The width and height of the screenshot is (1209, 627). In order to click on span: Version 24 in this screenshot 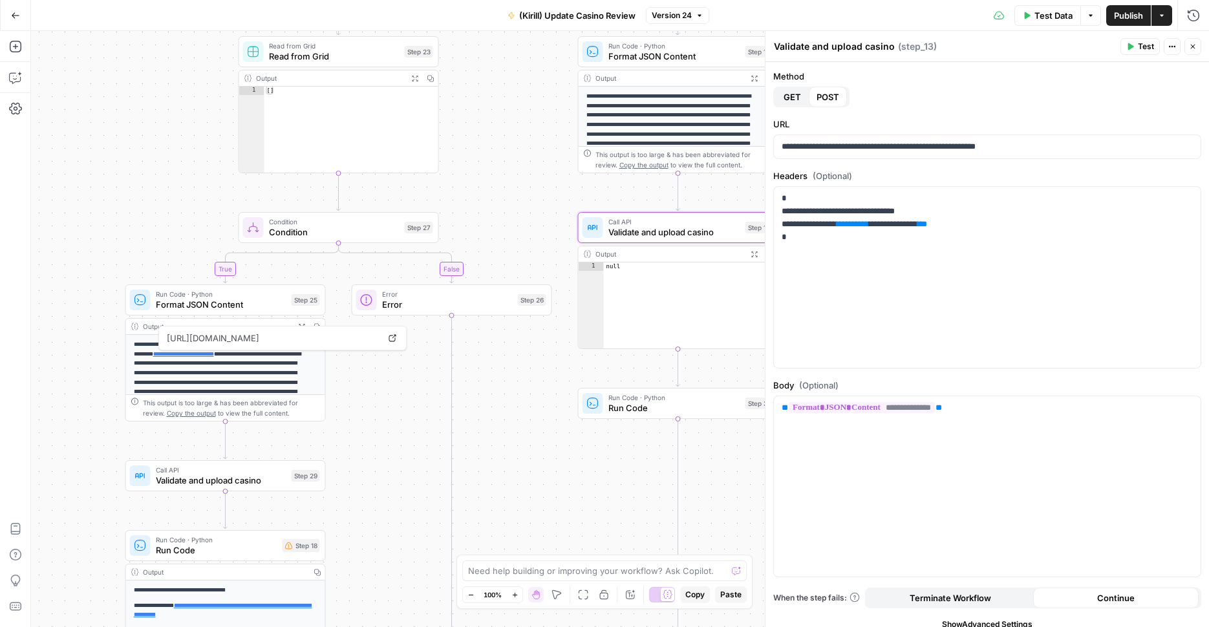, I will do `click(672, 16)`.